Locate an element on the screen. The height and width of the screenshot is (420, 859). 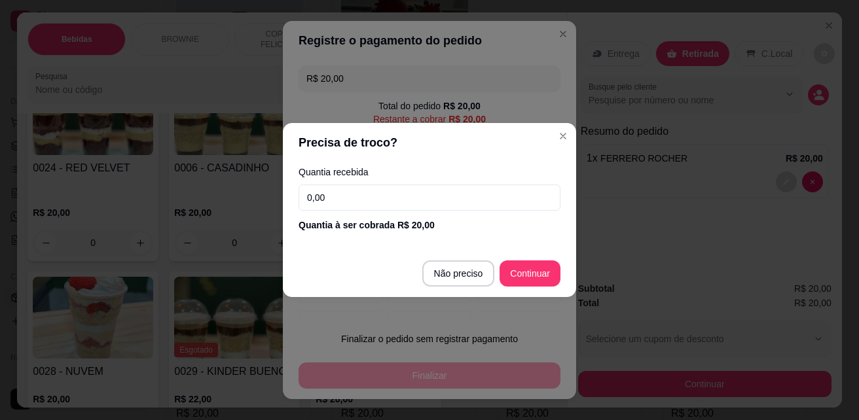
button: Continuar is located at coordinates (530, 274).